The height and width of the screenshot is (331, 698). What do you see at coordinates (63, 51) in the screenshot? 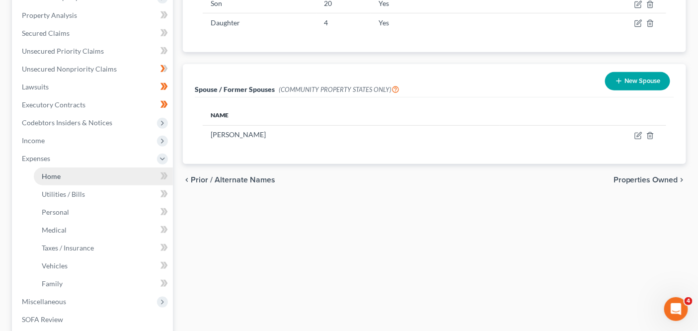
I see `span: Unsecured Priority Claims` at bounding box center [63, 51].